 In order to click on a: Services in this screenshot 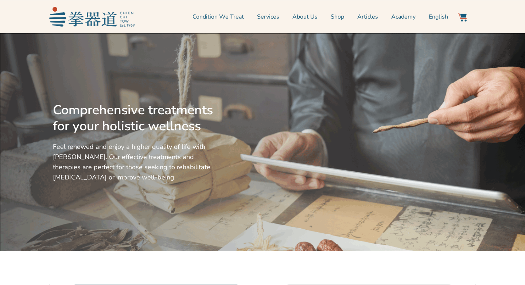, I will do `click(268, 17)`.